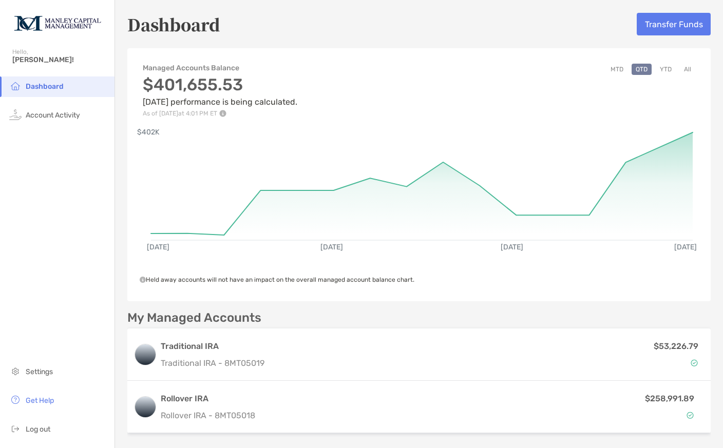 This screenshot has height=448, width=723. I want to click on img: settings icon, so click(15, 371).